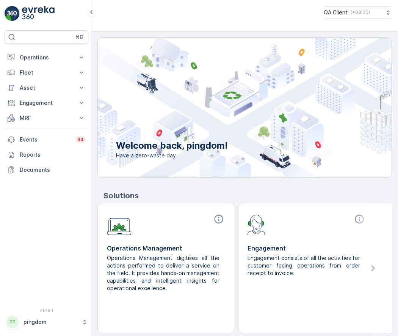  I want to click on p: ( +03:00 ), so click(360, 12).